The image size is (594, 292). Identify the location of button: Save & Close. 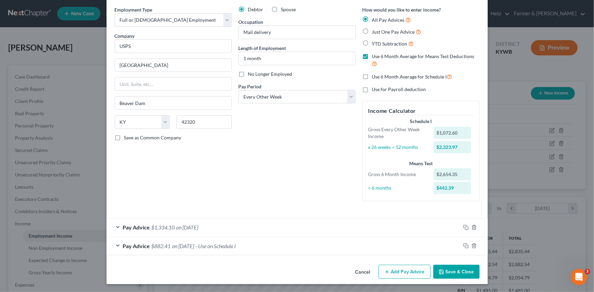
(456, 272).